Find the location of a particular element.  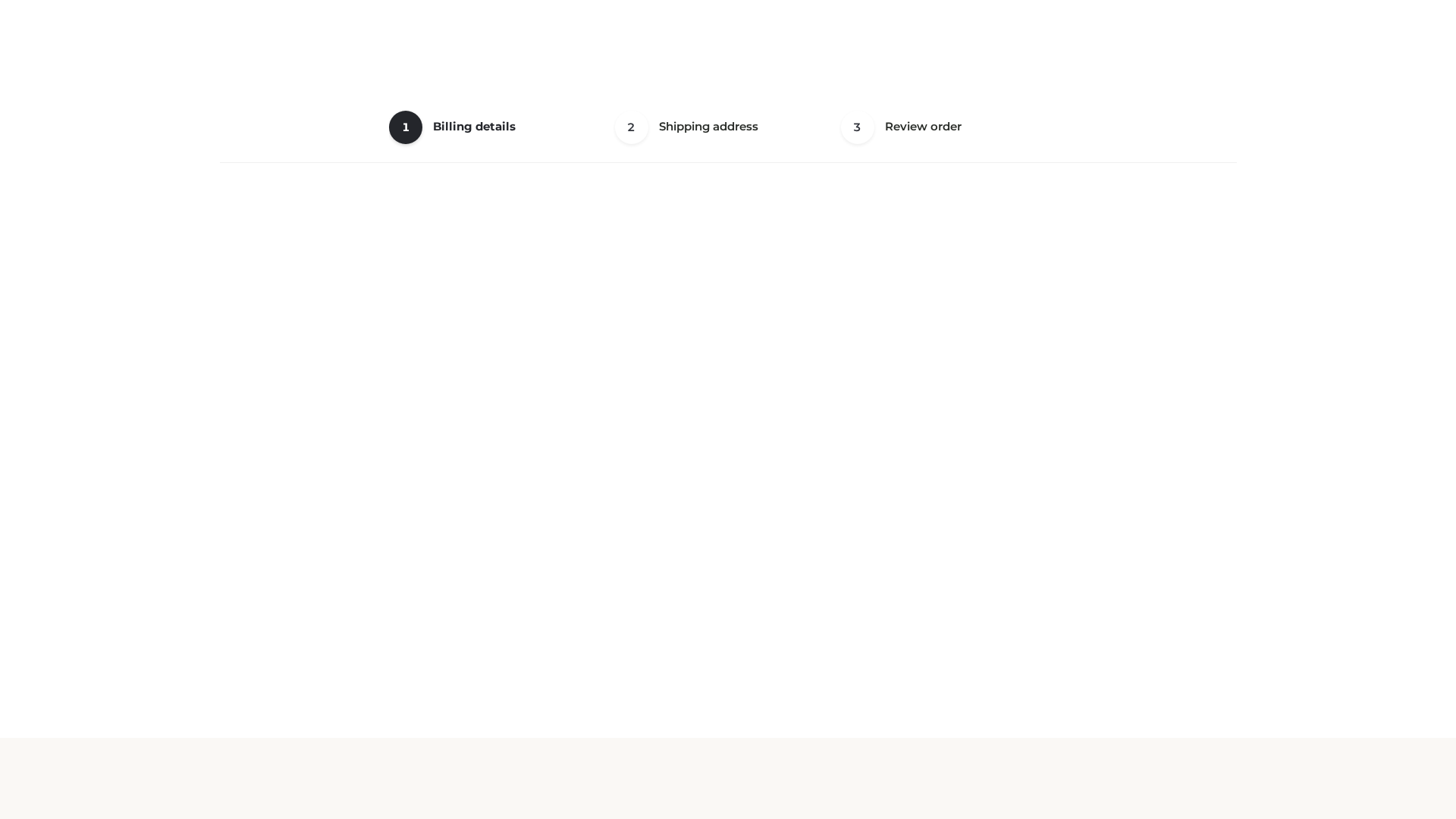

span: 3 is located at coordinates (858, 128).